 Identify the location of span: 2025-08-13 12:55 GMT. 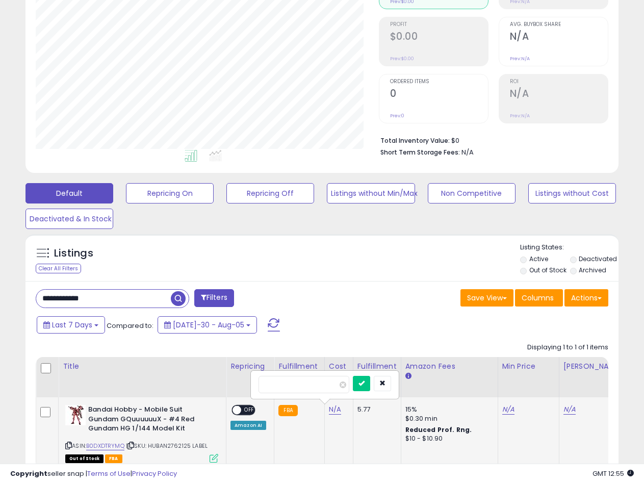
(613, 473).